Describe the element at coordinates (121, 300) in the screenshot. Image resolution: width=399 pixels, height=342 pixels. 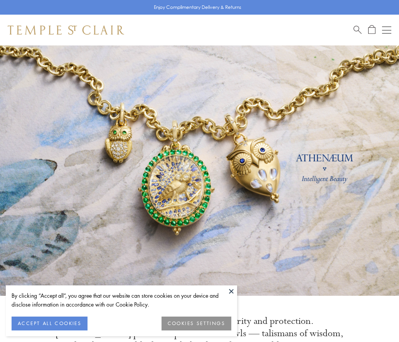
I see `div: By clicking “Accept all”, you agree that our website can store cookies on your device and disclos...` at that location.